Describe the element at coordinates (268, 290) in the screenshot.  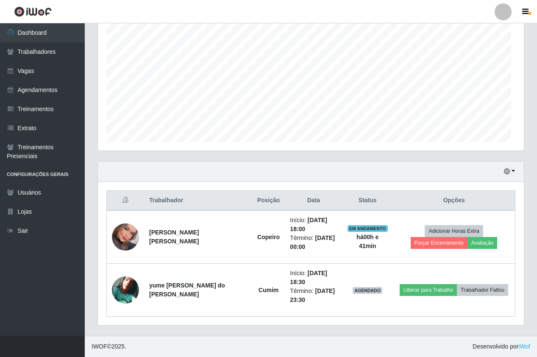
I see `strong: Cumim` at that location.